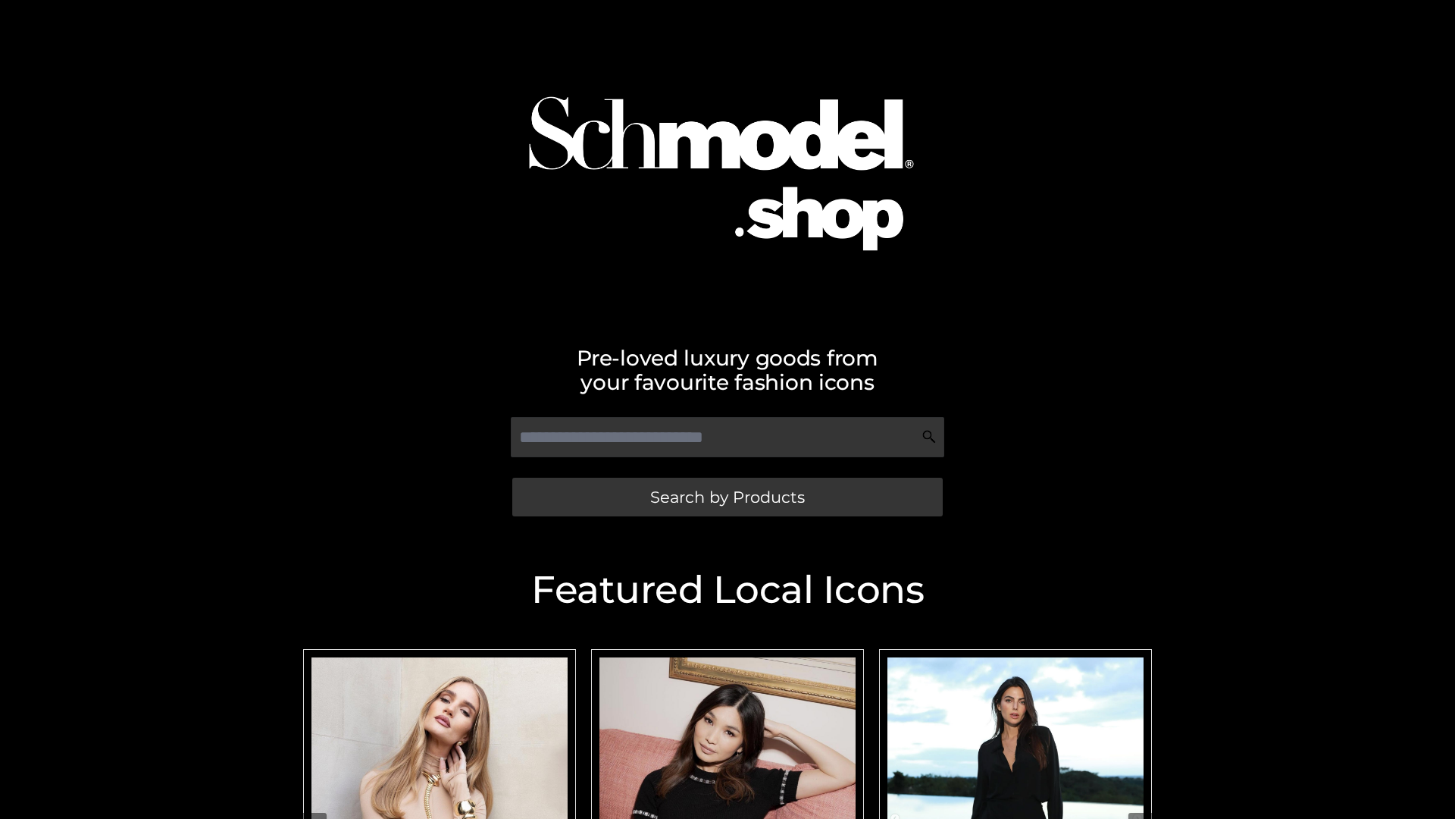 The image size is (1455, 819). Describe the element at coordinates (929, 437) in the screenshot. I see `img: Search Icon` at that location.